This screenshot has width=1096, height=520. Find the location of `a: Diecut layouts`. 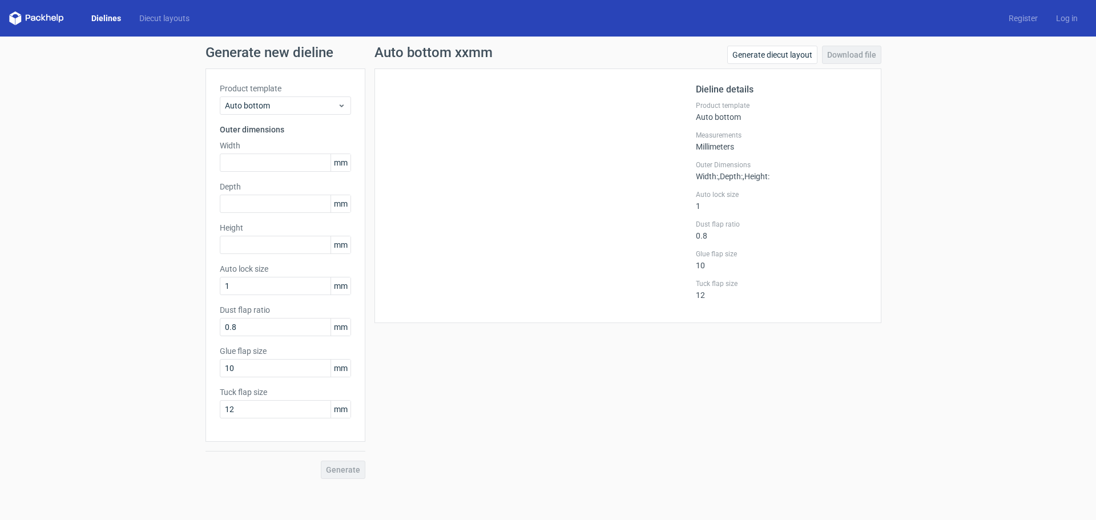

a: Diecut layouts is located at coordinates (164, 18).